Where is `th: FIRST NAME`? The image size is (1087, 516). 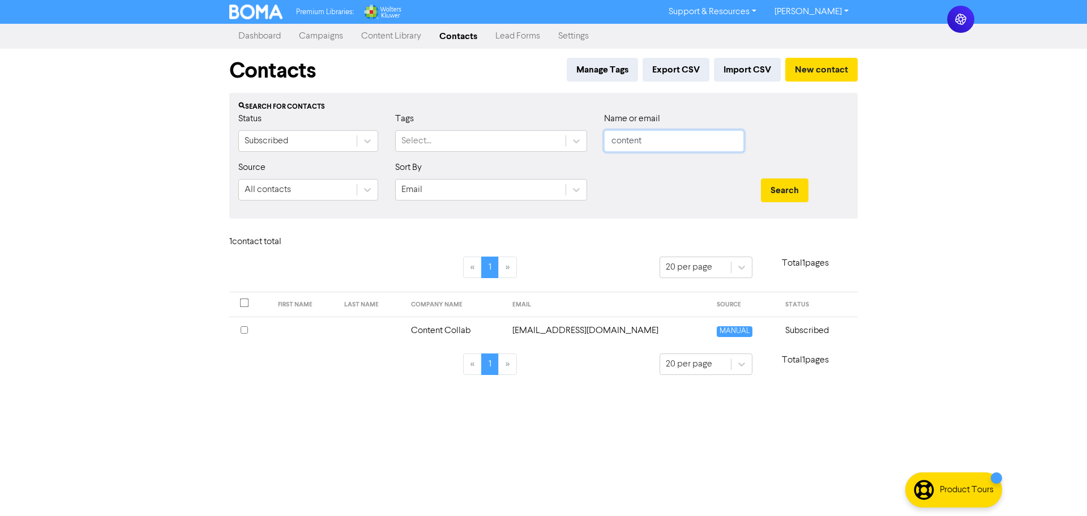 th: FIRST NAME is located at coordinates (304, 304).